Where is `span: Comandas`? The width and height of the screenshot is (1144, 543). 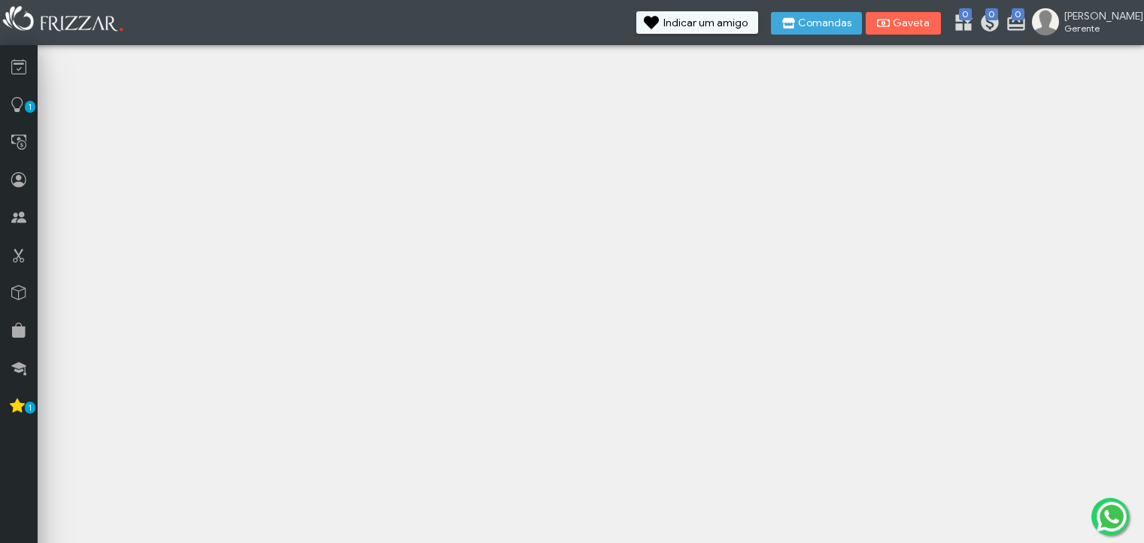 span: Comandas is located at coordinates (824, 23).